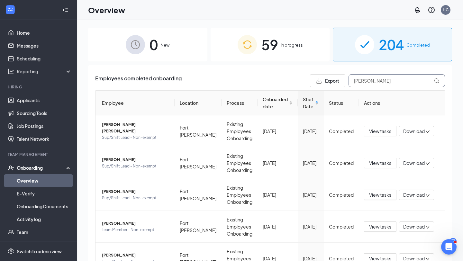  Describe the element at coordinates (275, 103) in the screenshot. I see `span: Onboarded date` at that location.